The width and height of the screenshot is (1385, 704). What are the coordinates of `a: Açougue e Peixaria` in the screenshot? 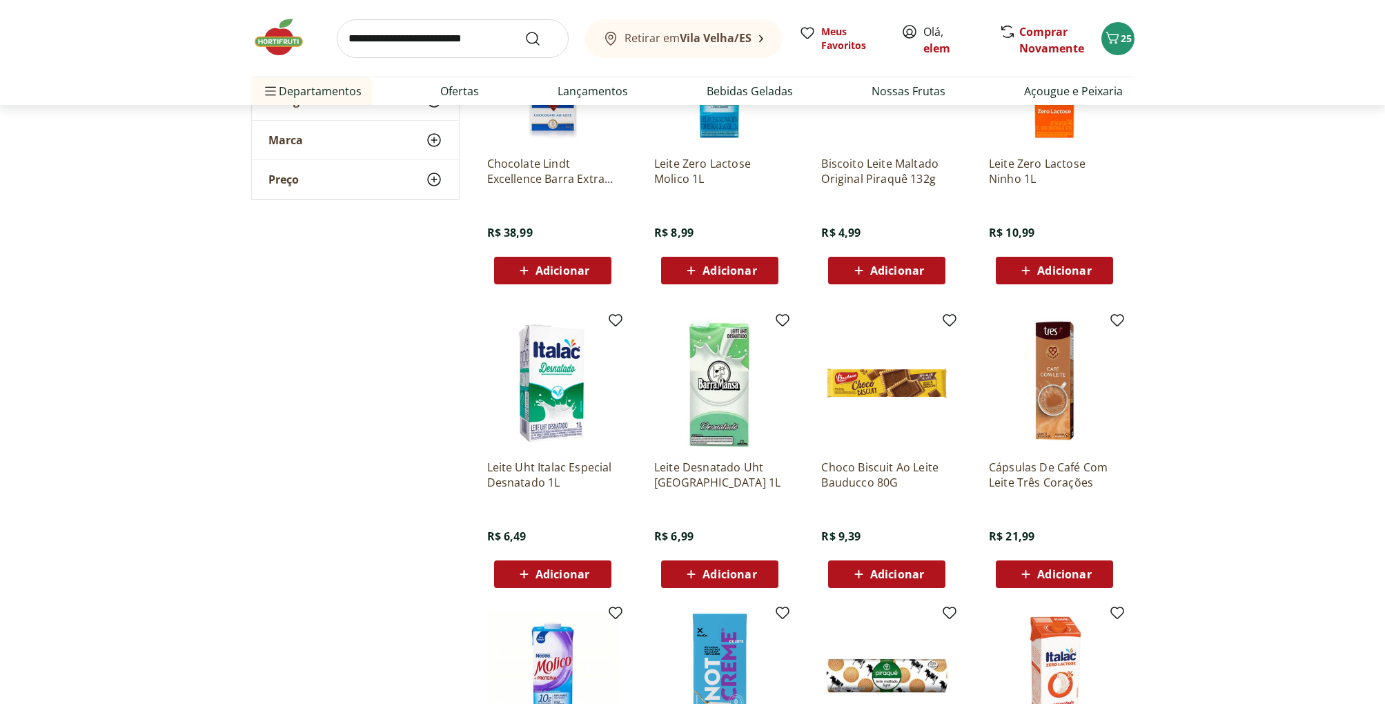 It's located at (1073, 91).